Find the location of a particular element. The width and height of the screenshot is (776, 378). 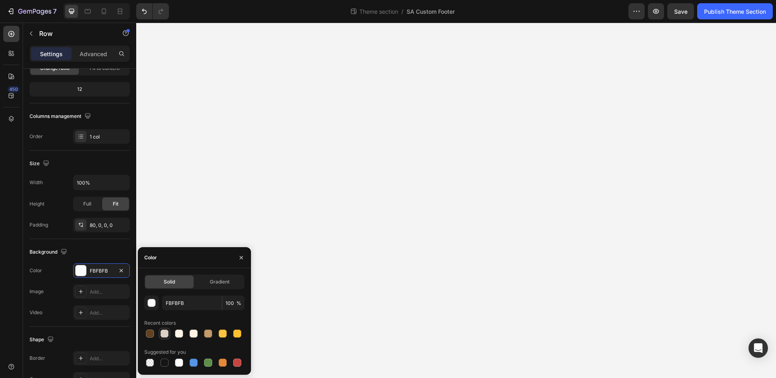

p: Advanced is located at coordinates (93, 54).